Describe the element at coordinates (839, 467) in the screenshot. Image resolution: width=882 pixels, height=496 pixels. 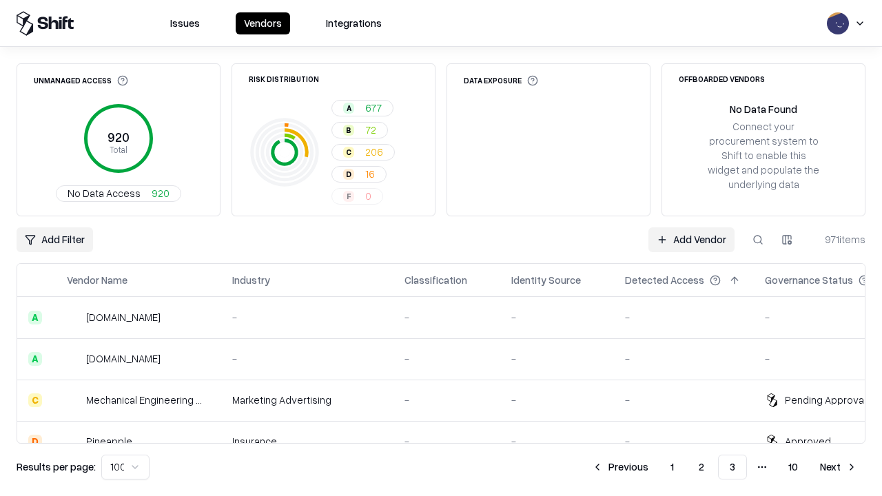
I see `button: Next` at that location.